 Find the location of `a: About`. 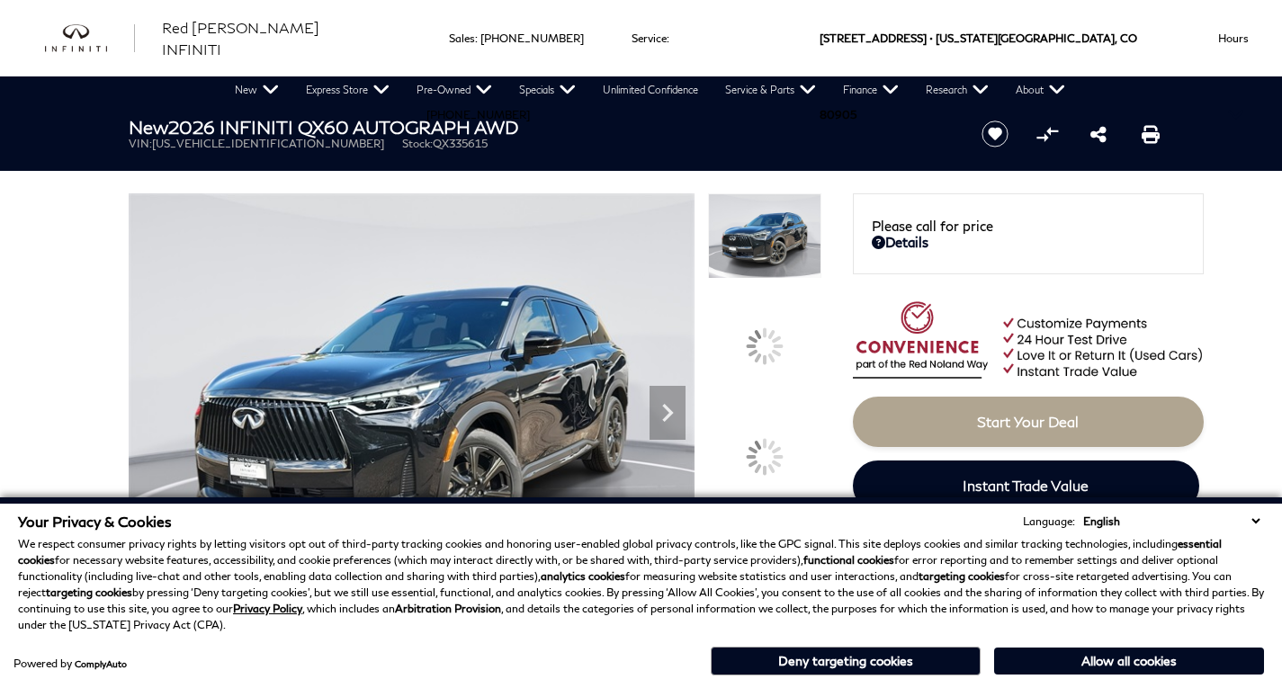

a: About is located at coordinates (1040, 90).